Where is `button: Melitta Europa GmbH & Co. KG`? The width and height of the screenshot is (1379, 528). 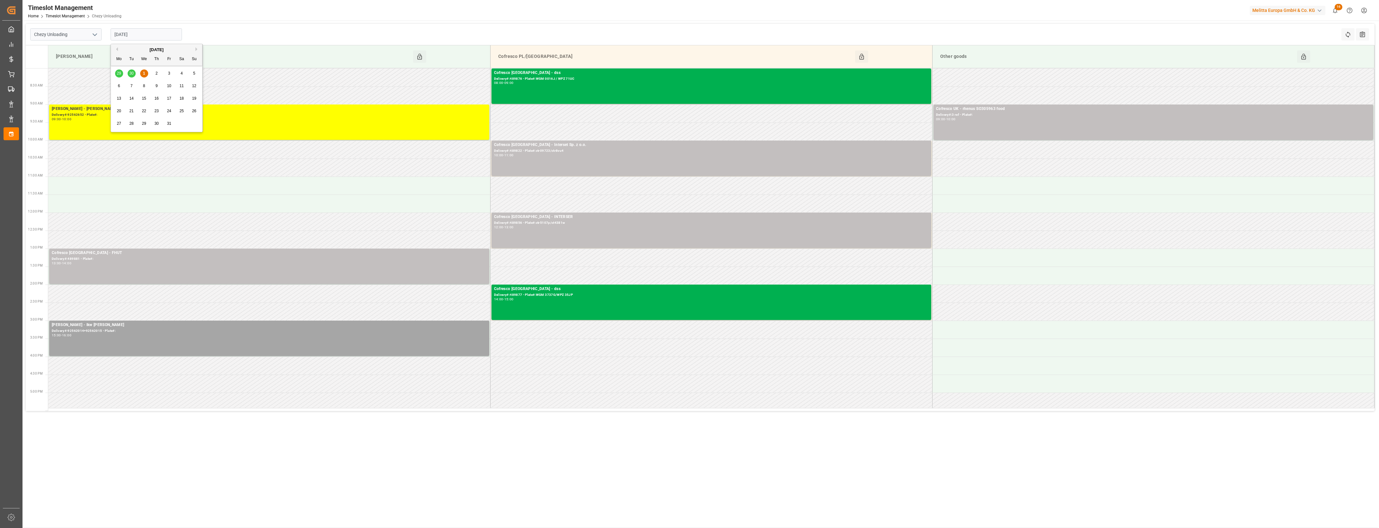
button: Melitta Europa GmbH & Co. KG is located at coordinates (1289, 10).